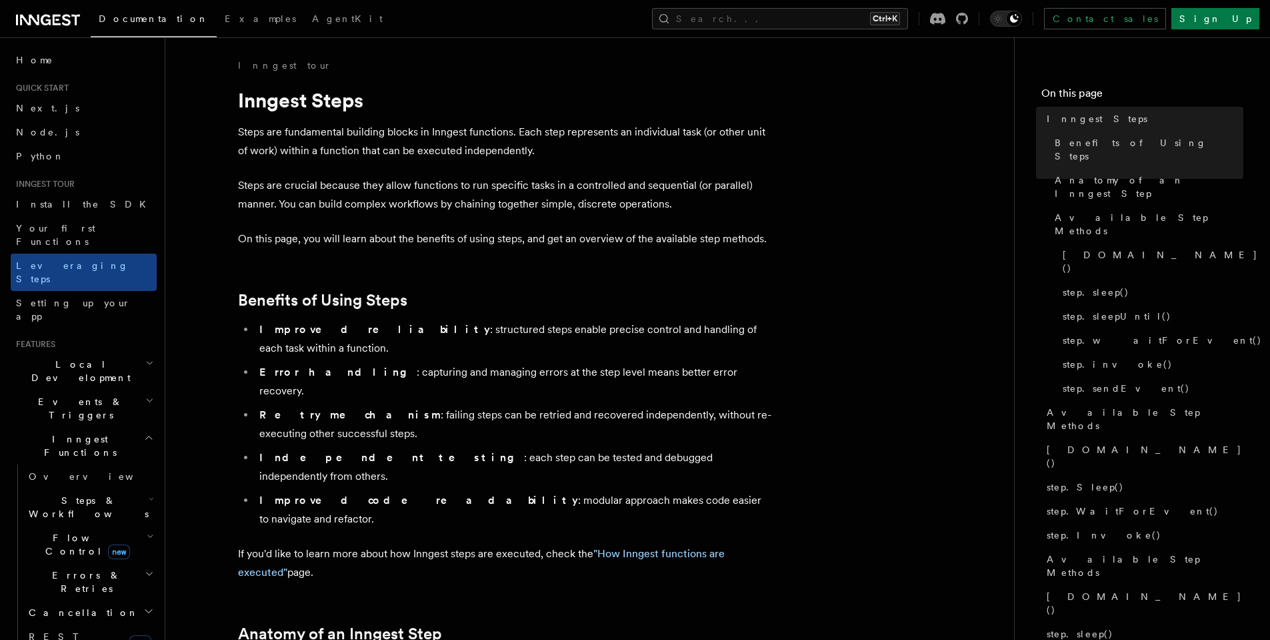 This screenshot has height=640, width=1270. I want to click on button: Steps & Workflows, so click(90, 507).